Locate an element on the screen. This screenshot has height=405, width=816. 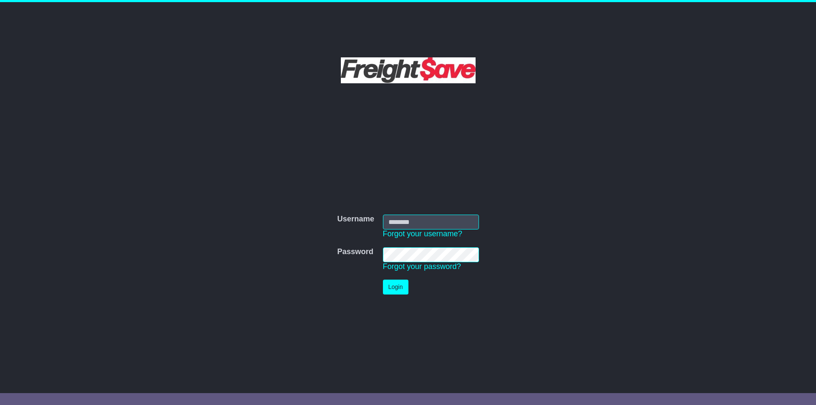
label: Password is located at coordinates (355, 252).